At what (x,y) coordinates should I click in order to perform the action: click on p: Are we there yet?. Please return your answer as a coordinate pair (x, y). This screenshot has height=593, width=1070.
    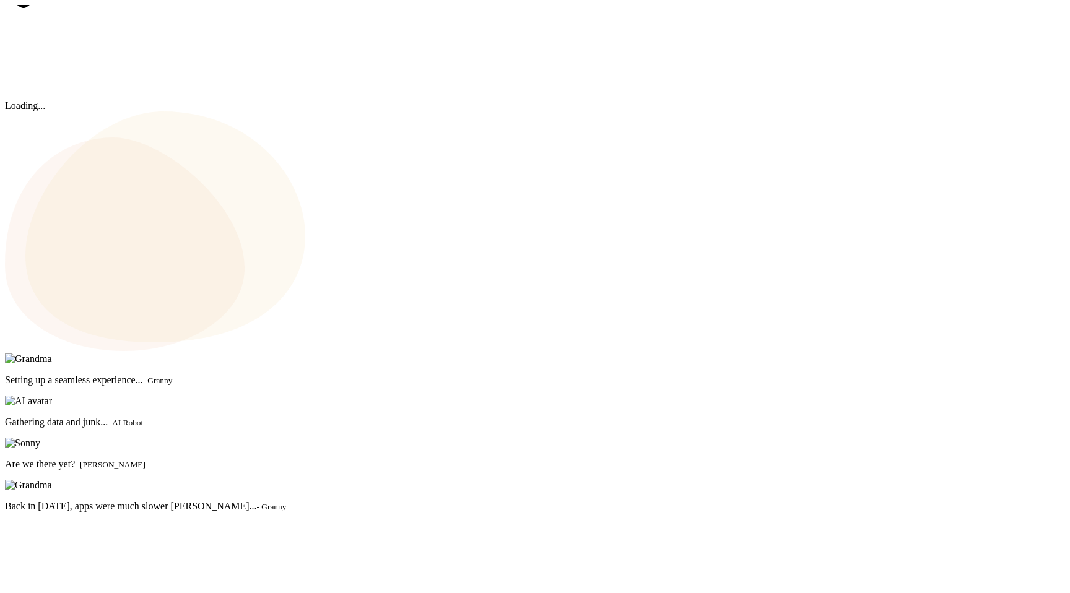
    Looking at the image, I should click on (535, 465).